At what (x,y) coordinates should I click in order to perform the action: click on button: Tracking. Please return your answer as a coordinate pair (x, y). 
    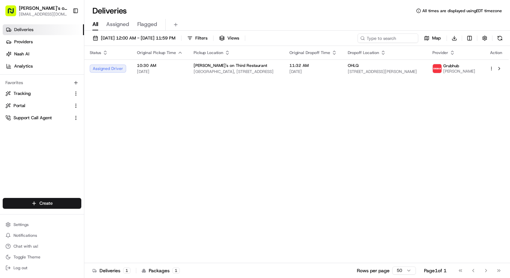
    Looking at the image, I should click on (42, 93).